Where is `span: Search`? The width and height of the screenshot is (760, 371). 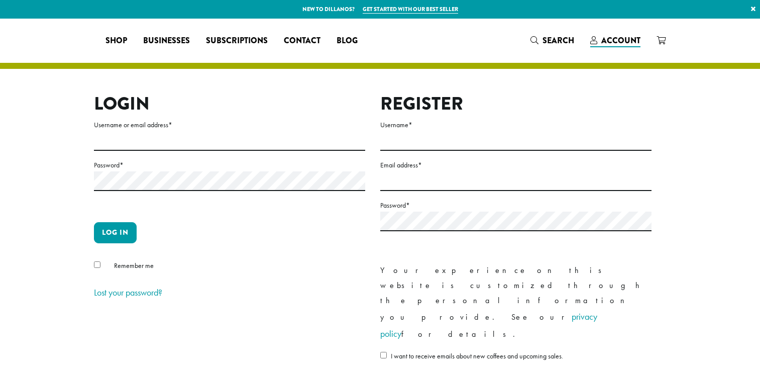 span: Search is located at coordinates (558, 40).